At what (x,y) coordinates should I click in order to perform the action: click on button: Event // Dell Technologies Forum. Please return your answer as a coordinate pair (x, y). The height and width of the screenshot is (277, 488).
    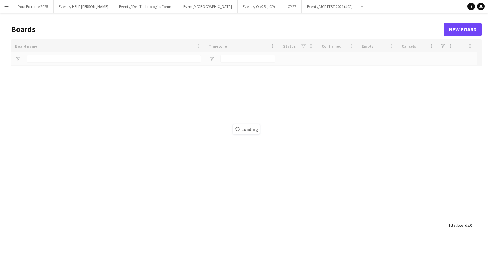
    Looking at the image, I should click on (146, 6).